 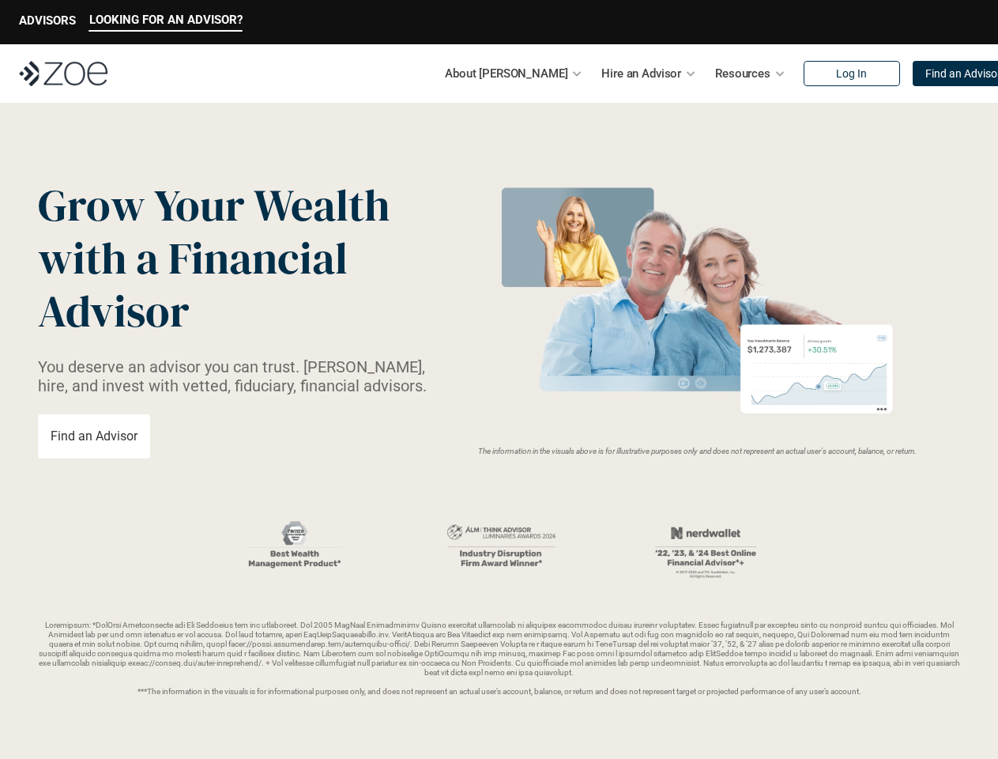 What do you see at coordinates (94, 436) in the screenshot?
I see `a: Find an Advisor` at bounding box center [94, 436].